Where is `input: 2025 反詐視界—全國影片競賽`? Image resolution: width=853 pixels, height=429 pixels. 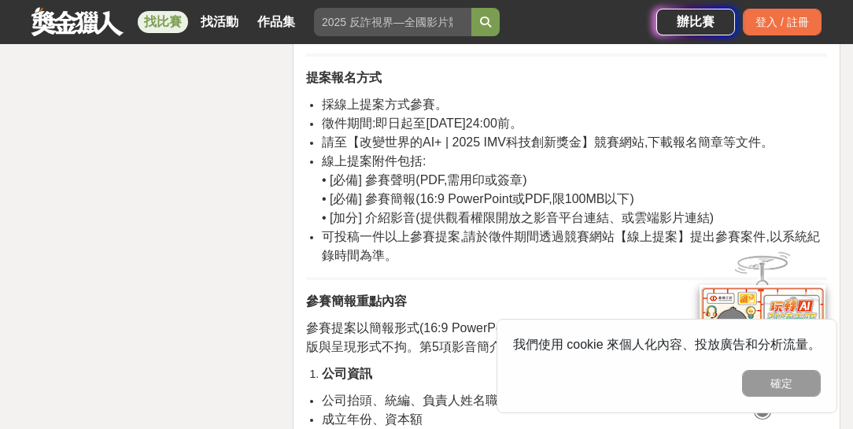 input: 2025 反詐視界—全國影片競賽 is located at coordinates (393, 22).